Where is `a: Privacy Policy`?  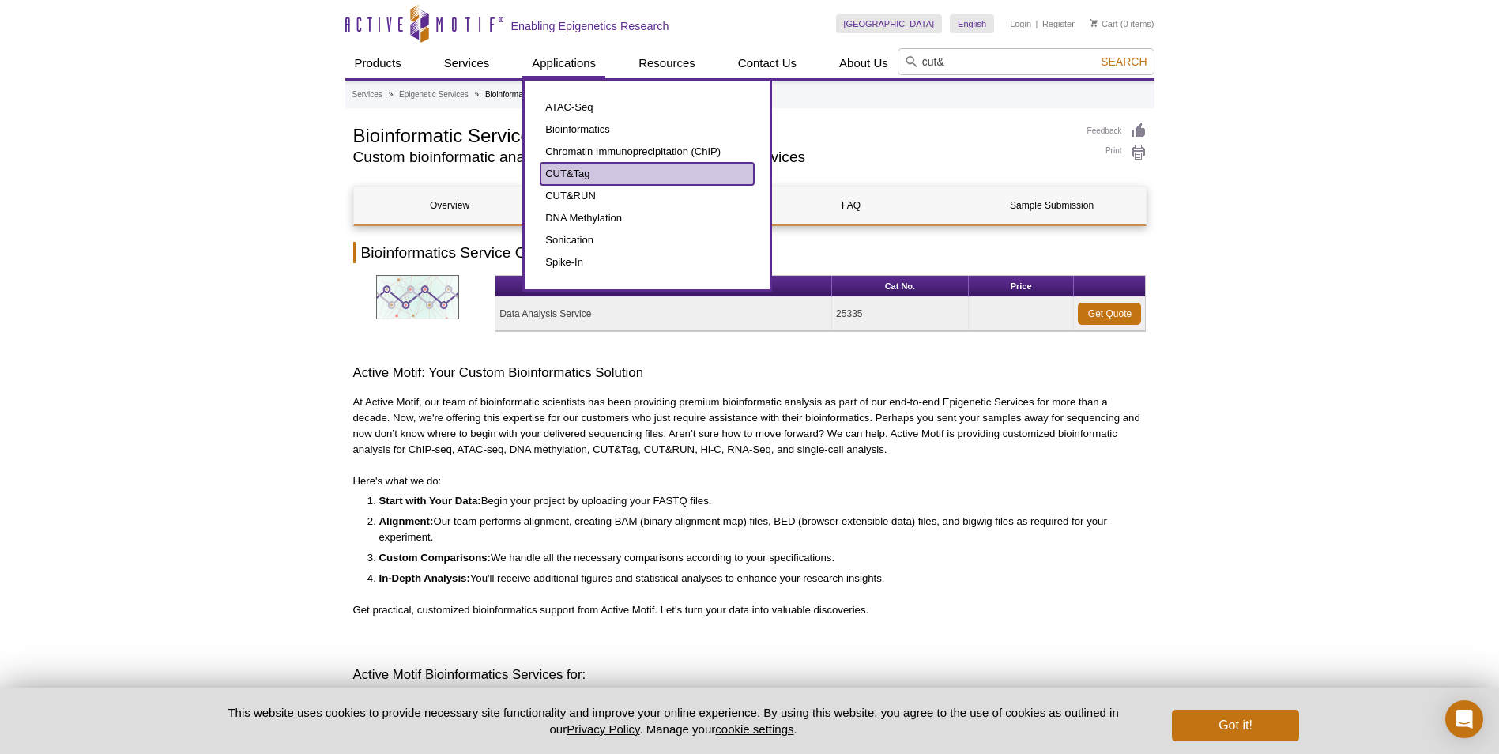
a: Privacy Policy is located at coordinates (603, 729).